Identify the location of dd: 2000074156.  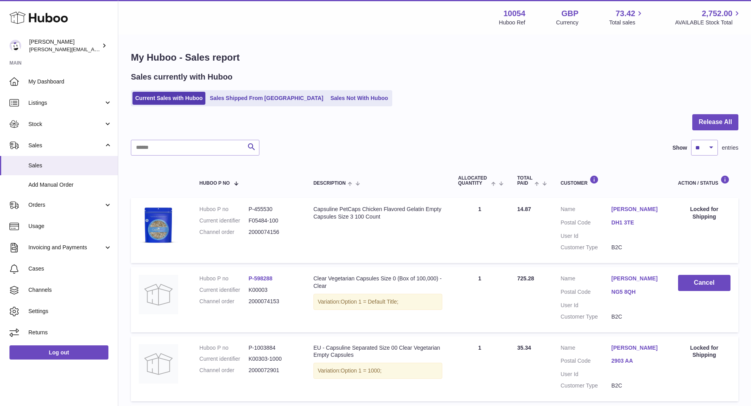
(273, 232).